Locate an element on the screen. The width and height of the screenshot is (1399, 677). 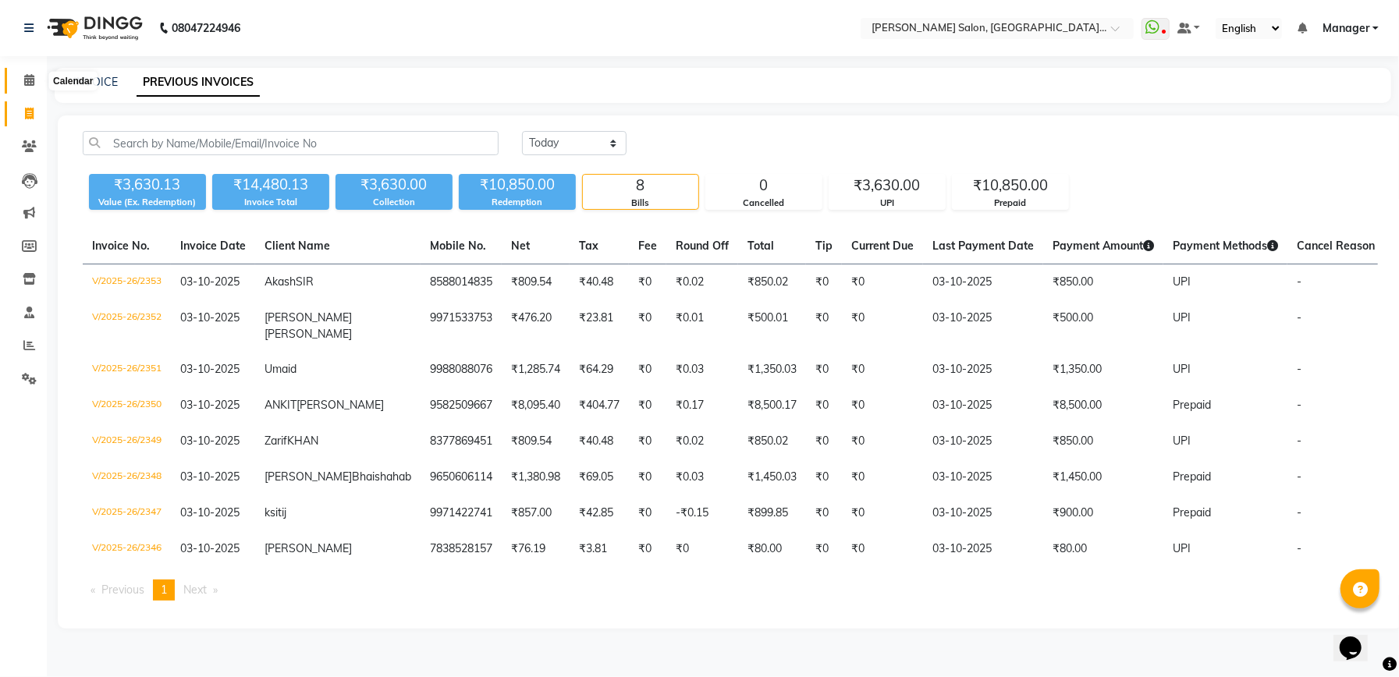
td: 8588014835 is located at coordinates (461, 282).